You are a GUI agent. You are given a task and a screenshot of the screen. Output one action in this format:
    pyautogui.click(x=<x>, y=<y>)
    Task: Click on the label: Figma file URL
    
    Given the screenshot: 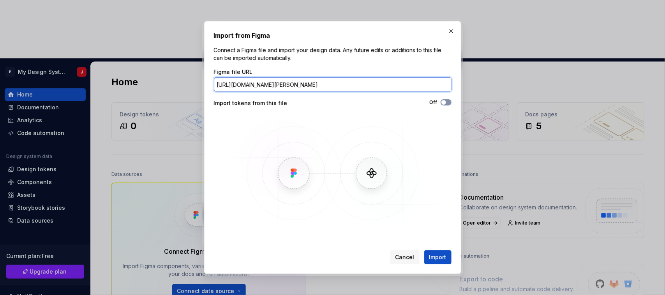 What is the action you would take?
    pyautogui.click(x=233, y=72)
    